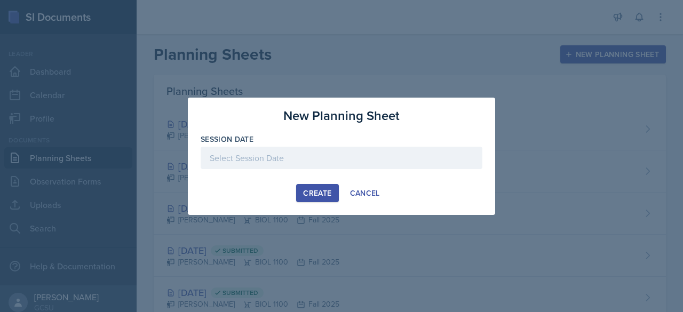  I want to click on label: Session Date, so click(227, 139).